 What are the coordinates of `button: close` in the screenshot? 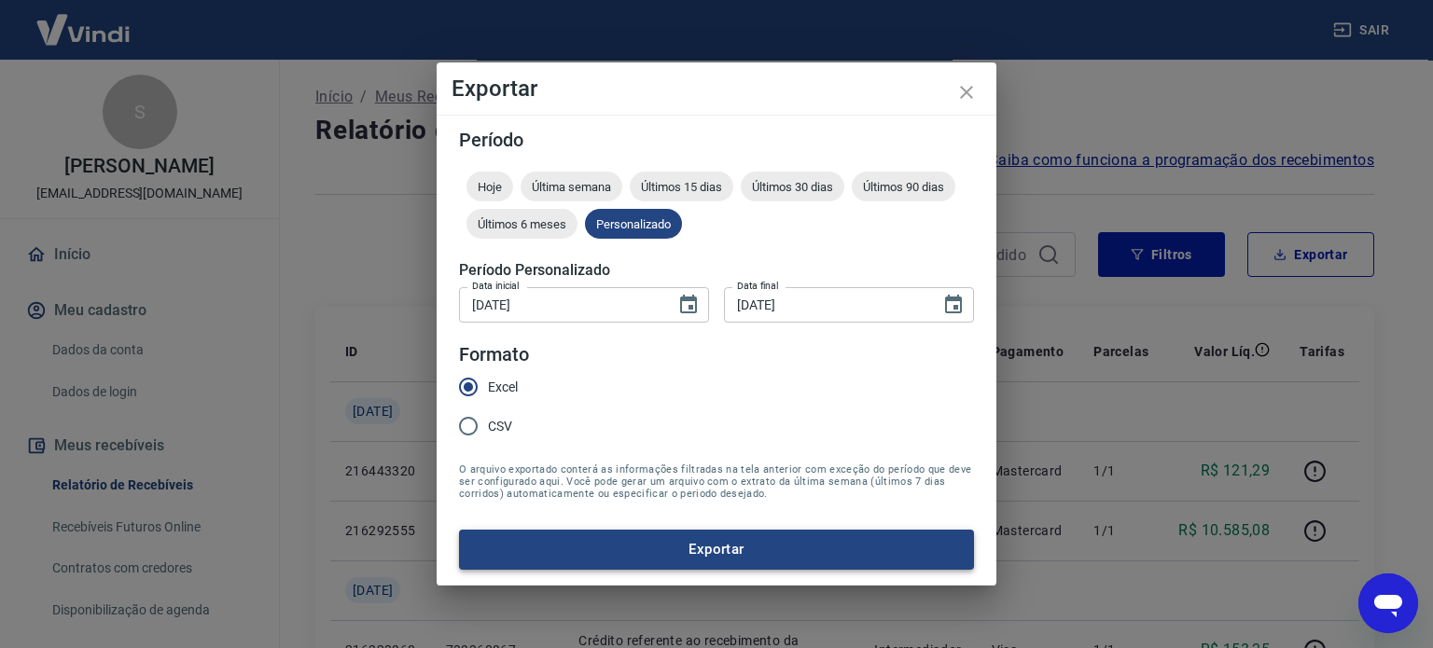 It's located at (966, 92).